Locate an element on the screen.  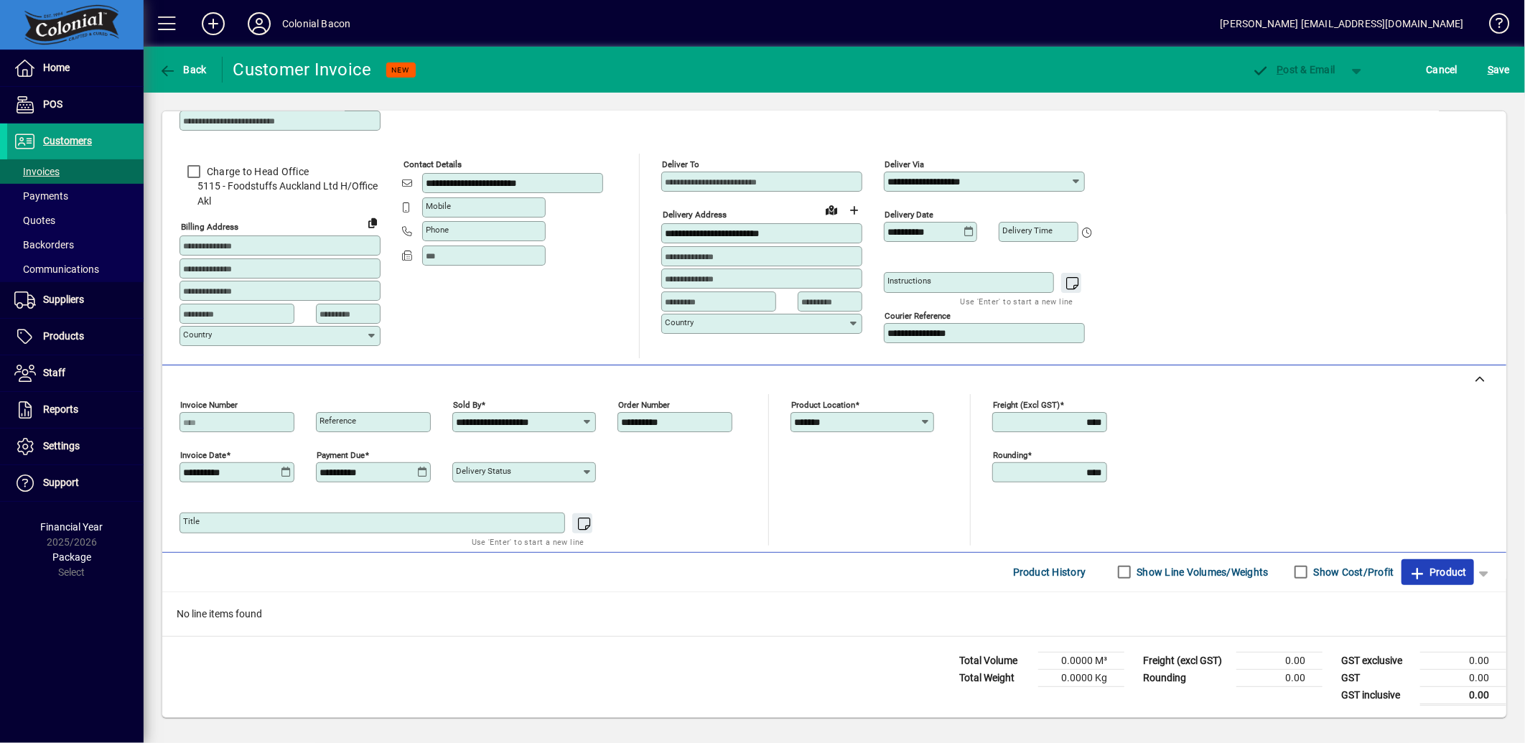
span: Back is located at coordinates (182, 70).